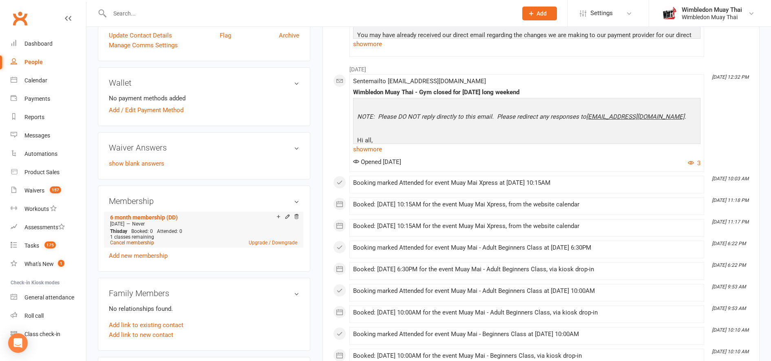 The width and height of the screenshot is (771, 361). Describe the element at coordinates (39, 264) in the screenshot. I see `div: What's New` at that location.